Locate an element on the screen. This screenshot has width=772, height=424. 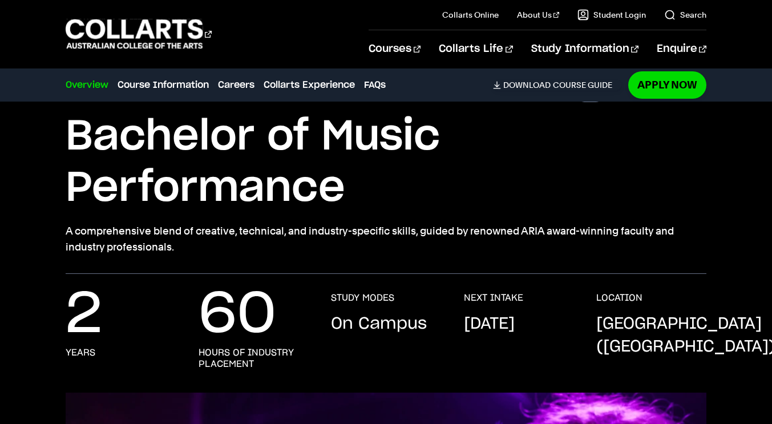
h3: NEXT INTAKE is located at coordinates (494, 298).